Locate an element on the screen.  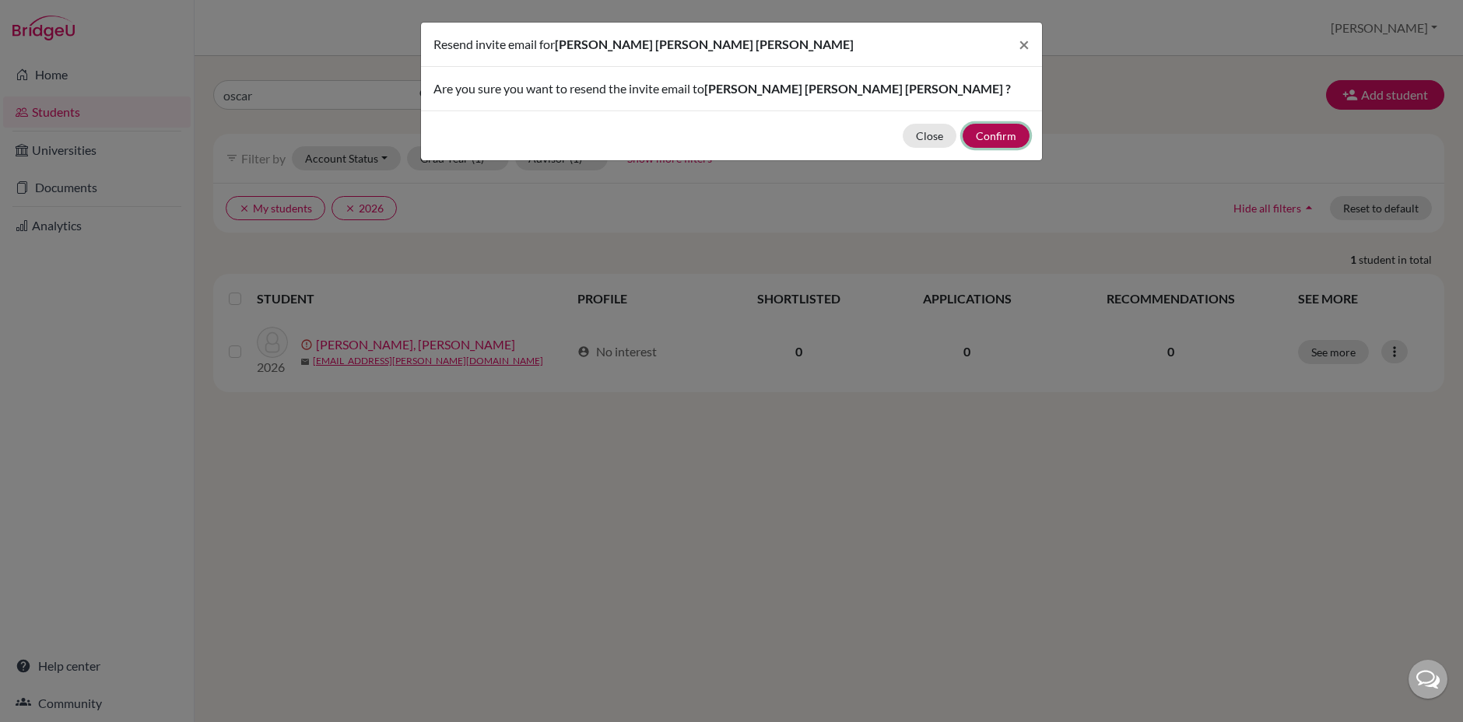
button: Confirm is located at coordinates (996, 135).